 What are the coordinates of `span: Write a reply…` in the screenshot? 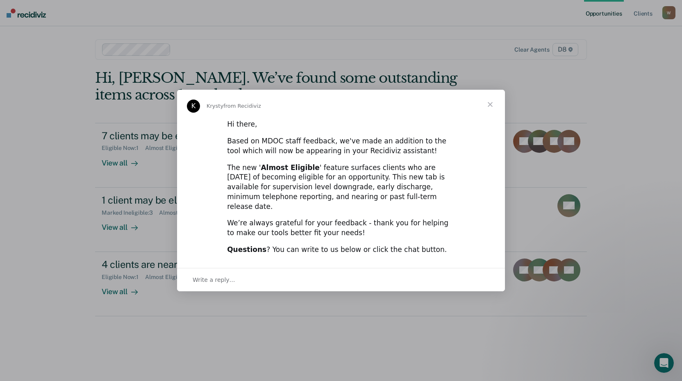 It's located at (214, 280).